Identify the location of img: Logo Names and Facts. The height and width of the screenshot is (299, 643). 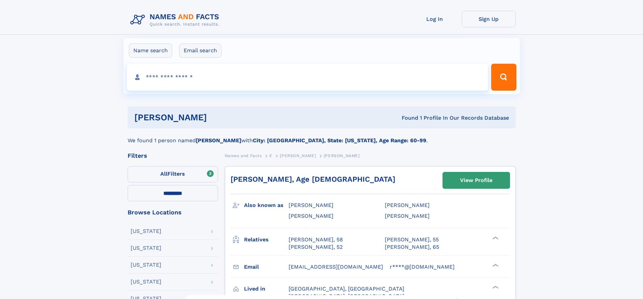
(176, 20).